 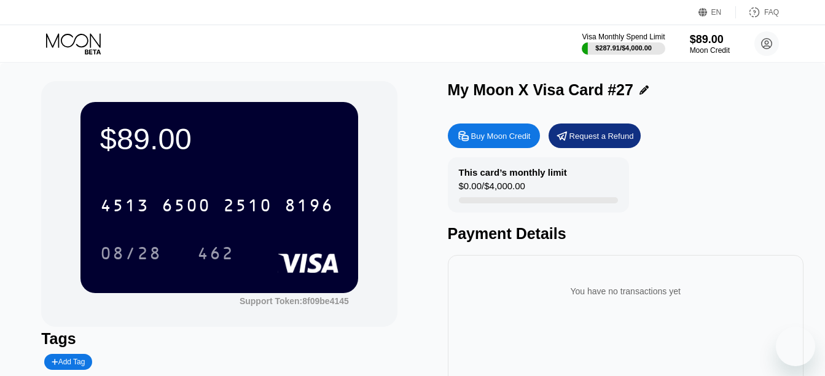 What do you see at coordinates (710, 44) in the screenshot?
I see `div: $89.00Moon Credit` at bounding box center [710, 44].